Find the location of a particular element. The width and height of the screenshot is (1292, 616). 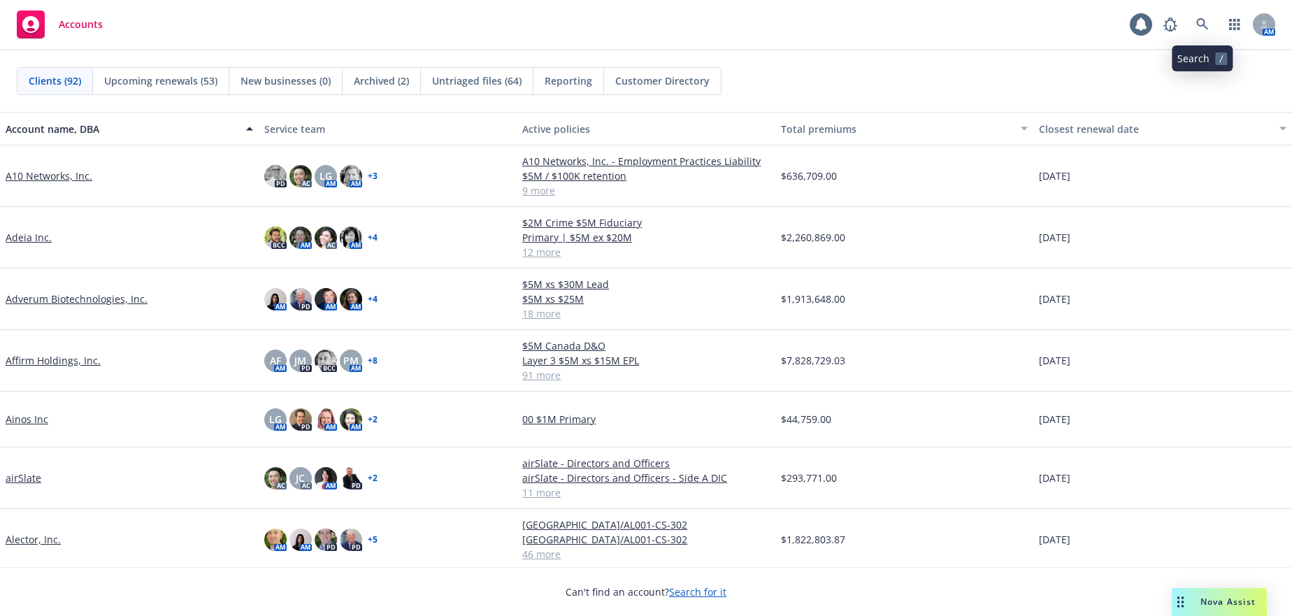

span: Untriaged files (64) is located at coordinates (477, 80).